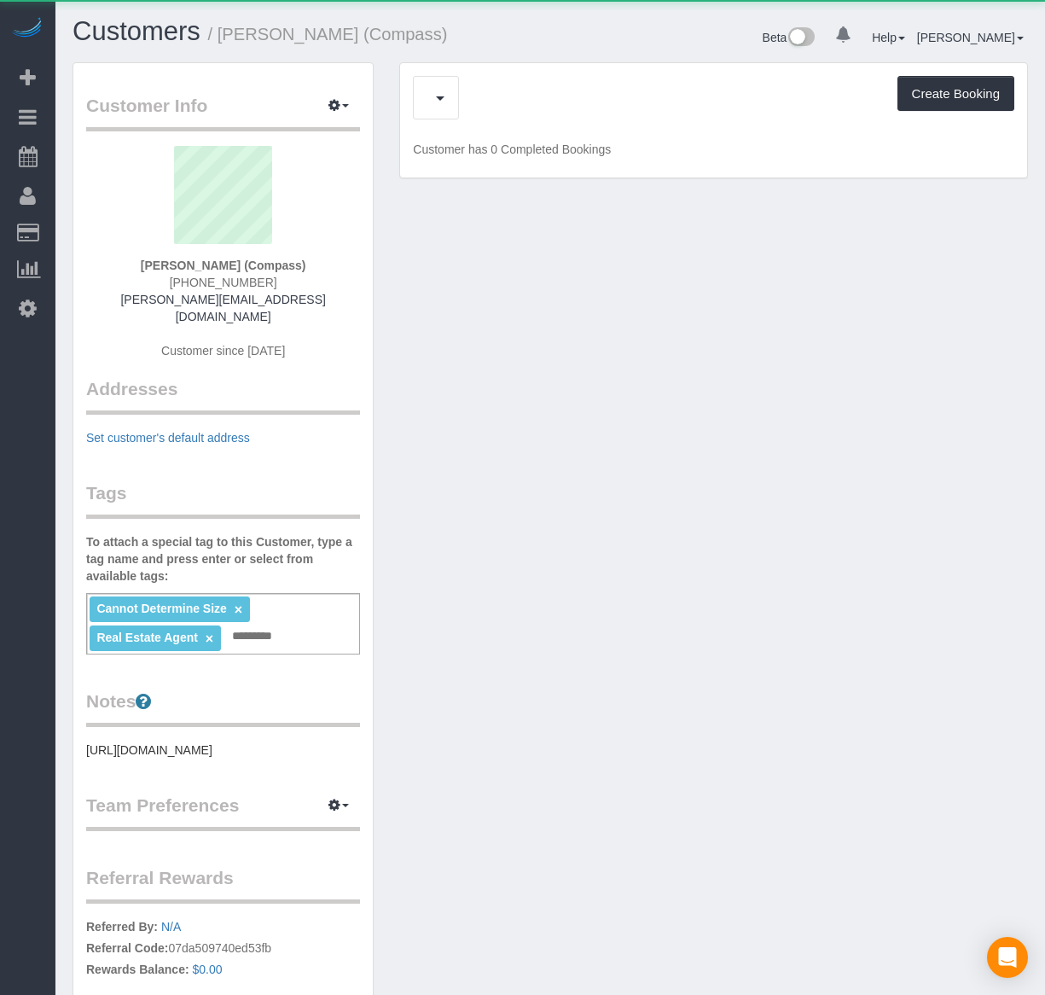 This screenshot has height=995, width=1045. What do you see at coordinates (888, 38) in the screenshot?
I see `a: Help` at bounding box center [888, 38].